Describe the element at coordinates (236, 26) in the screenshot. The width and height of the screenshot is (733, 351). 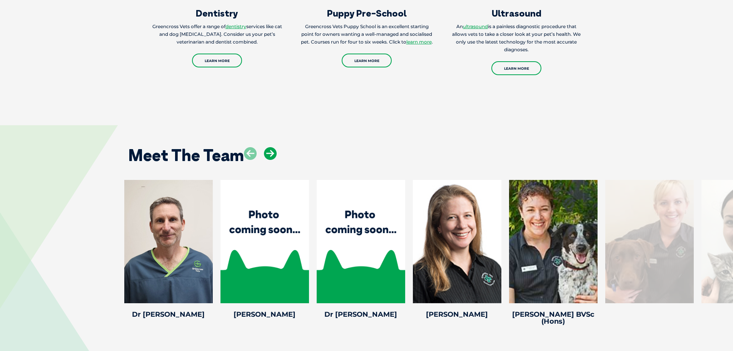
I see `a: dentistry` at that location.